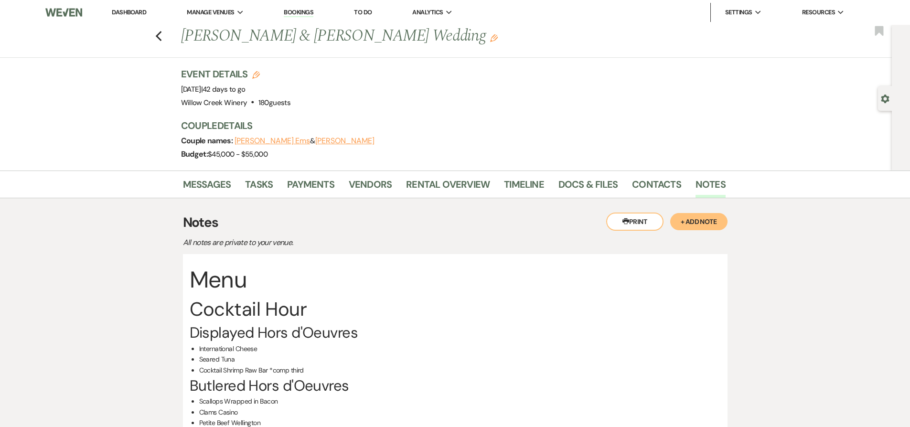 Image resolution: width=910 pixels, height=427 pixels. I want to click on a: Bookings, so click(299, 12).